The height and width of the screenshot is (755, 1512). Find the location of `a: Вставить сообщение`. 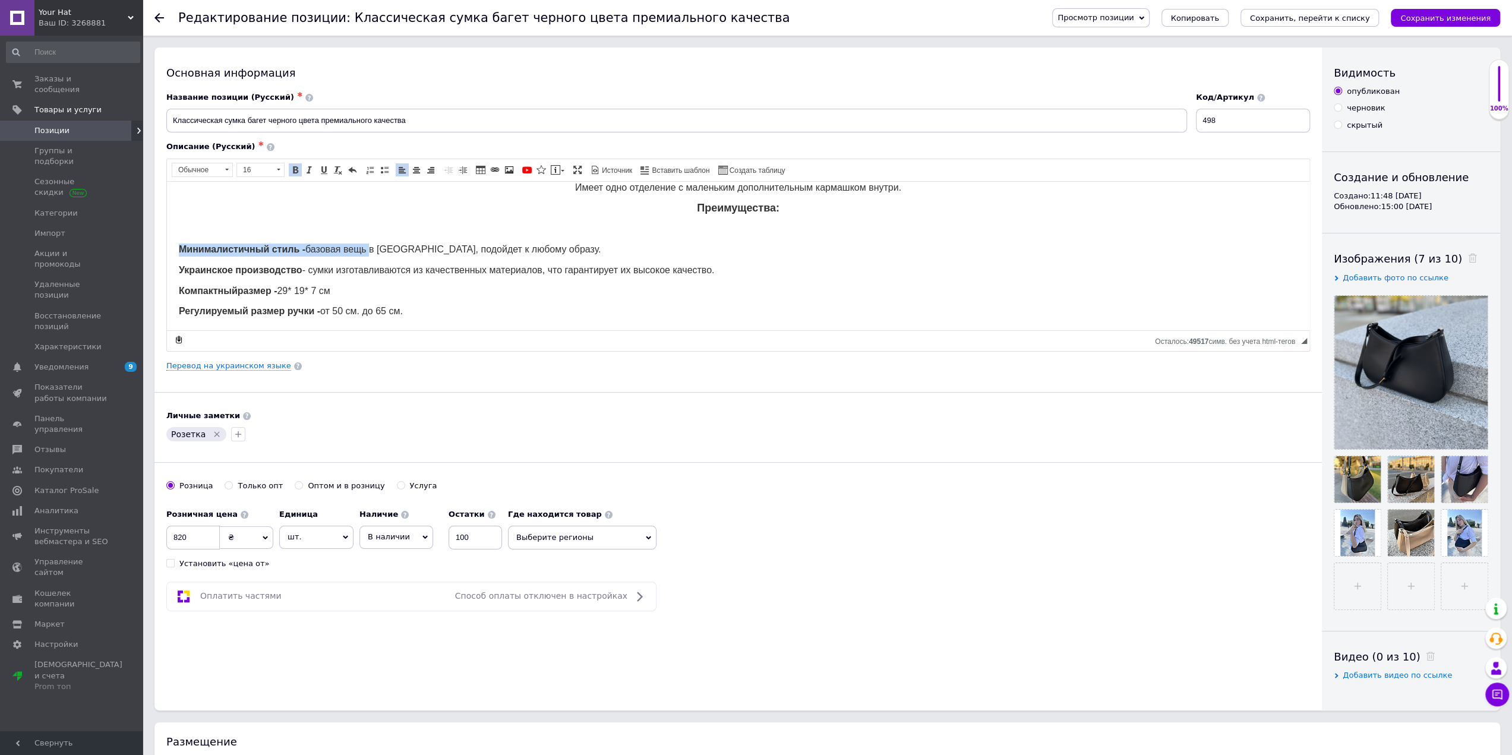

a: Вставить сообщение is located at coordinates (557, 170).